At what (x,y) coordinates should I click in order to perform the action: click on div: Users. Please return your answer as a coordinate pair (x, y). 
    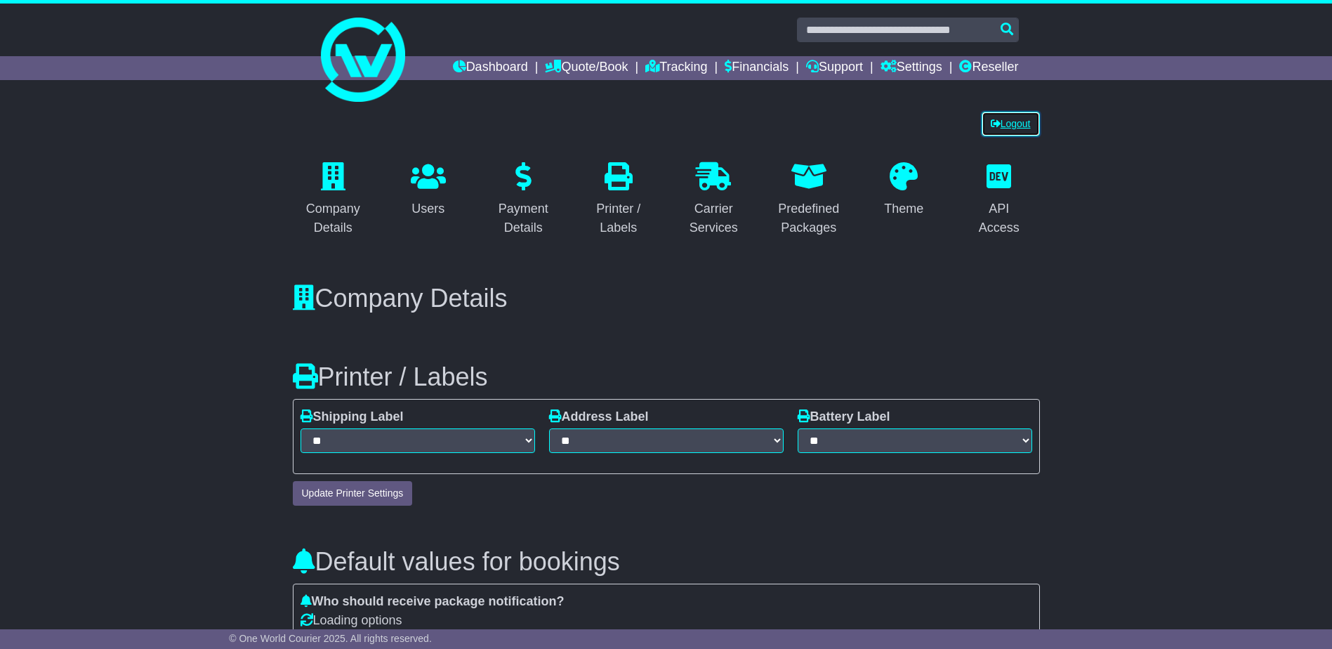
    Looking at the image, I should click on (428, 209).